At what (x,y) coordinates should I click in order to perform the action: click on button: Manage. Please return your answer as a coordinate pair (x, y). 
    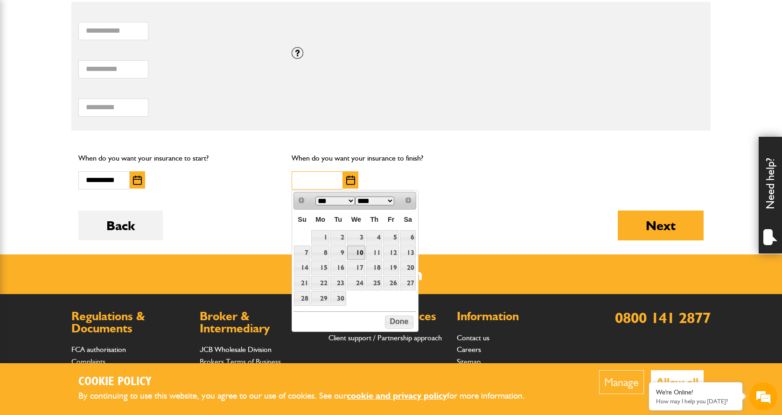
    Looking at the image, I should click on (621, 382).